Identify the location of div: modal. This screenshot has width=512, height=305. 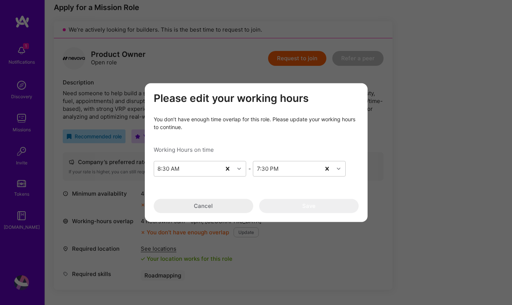
(256, 152).